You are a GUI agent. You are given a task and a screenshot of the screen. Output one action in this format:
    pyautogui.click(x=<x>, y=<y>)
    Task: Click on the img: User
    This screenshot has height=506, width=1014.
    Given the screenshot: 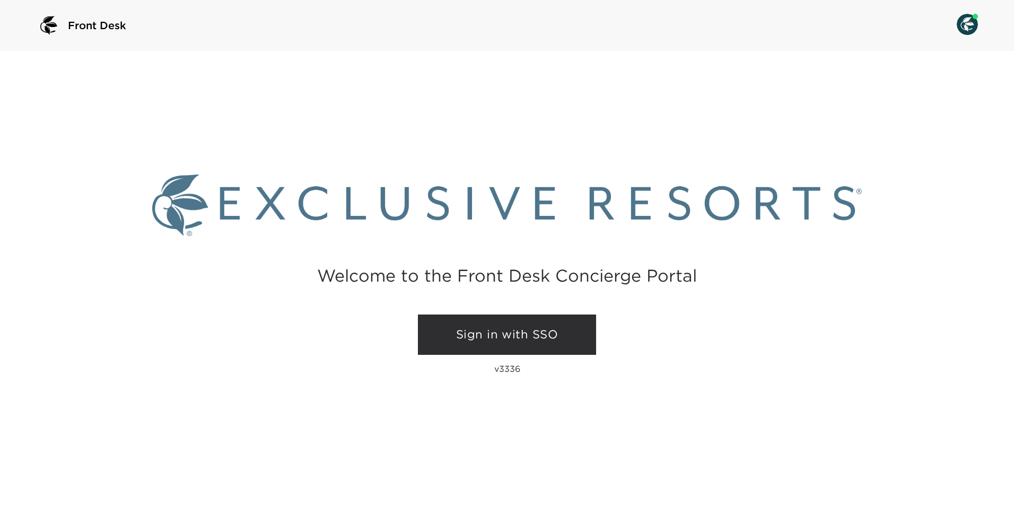 What is the action you would take?
    pyautogui.click(x=968, y=24)
    